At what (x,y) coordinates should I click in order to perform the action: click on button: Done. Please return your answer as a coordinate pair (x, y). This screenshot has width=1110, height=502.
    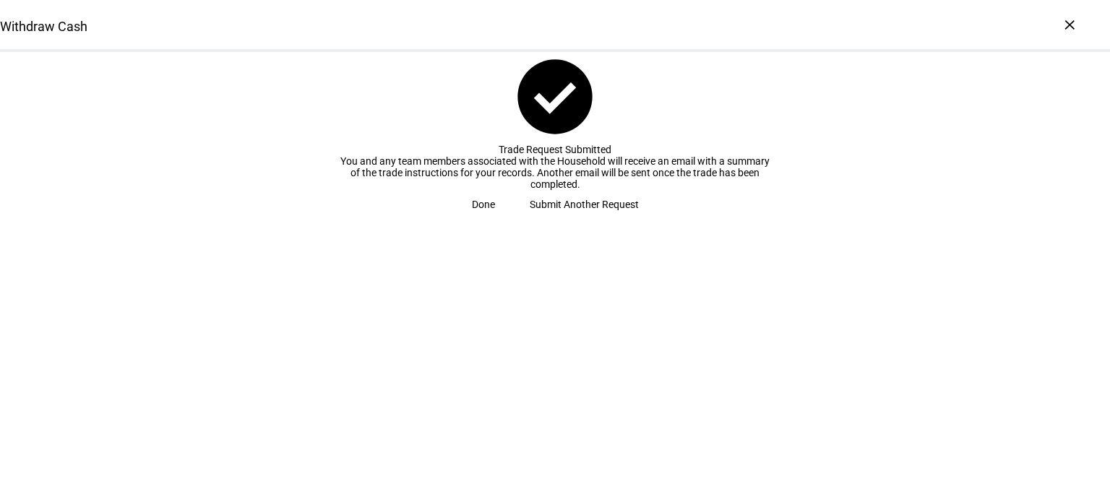
    Looking at the image, I should click on (484, 205).